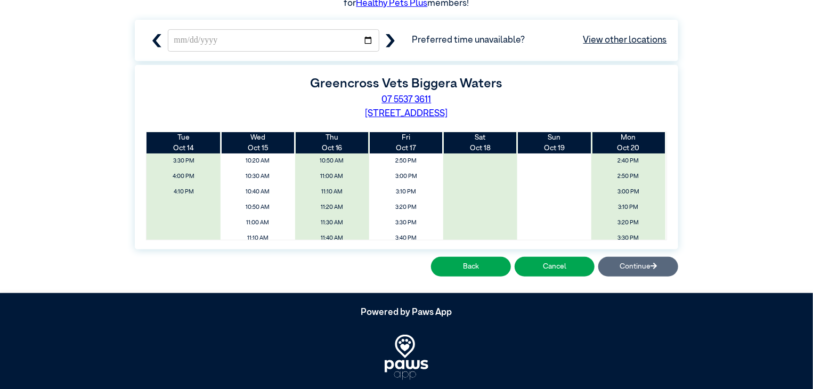 The height and width of the screenshot is (389, 813). Describe the element at coordinates (406, 357) in the screenshot. I see `img: PawsApp` at that location.